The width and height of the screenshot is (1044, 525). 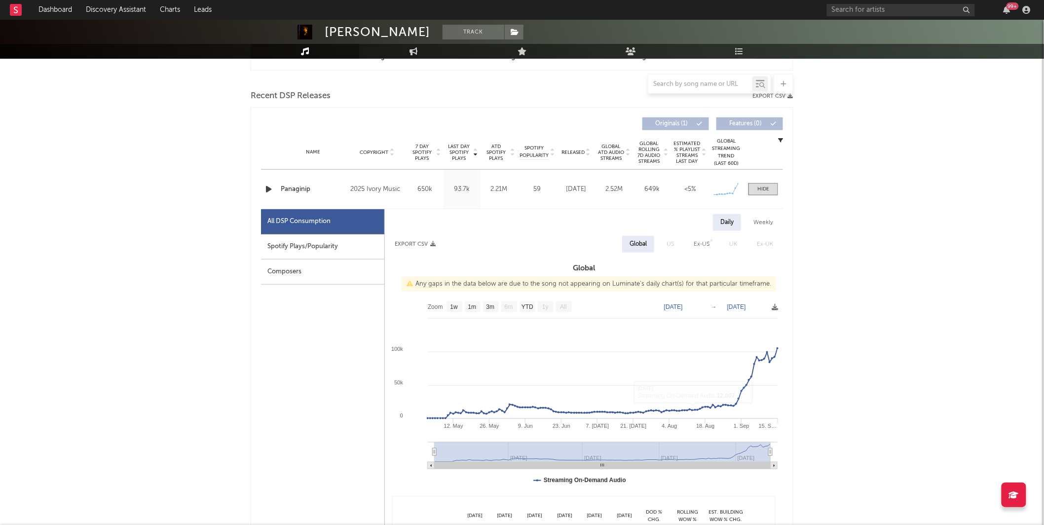 I want to click on span: ATD Spotify Plays, so click(x=496, y=152).